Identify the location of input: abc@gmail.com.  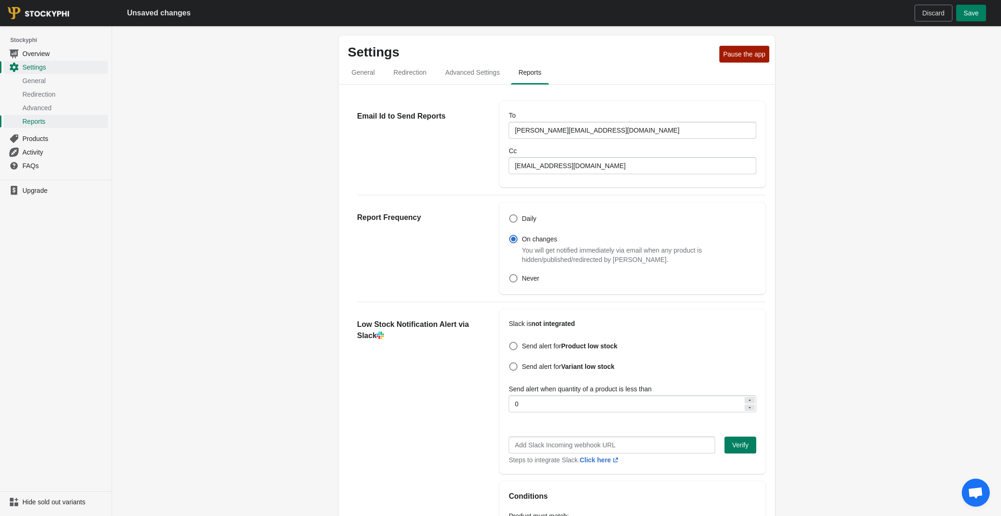
(632, 130).